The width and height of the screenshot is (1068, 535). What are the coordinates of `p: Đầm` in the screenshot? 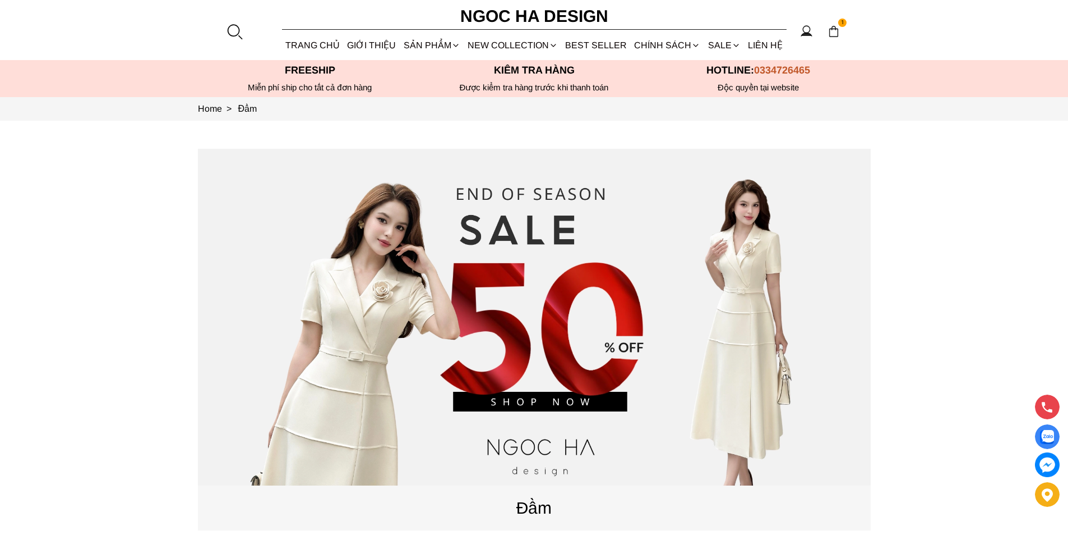 It's located at (535, 507).